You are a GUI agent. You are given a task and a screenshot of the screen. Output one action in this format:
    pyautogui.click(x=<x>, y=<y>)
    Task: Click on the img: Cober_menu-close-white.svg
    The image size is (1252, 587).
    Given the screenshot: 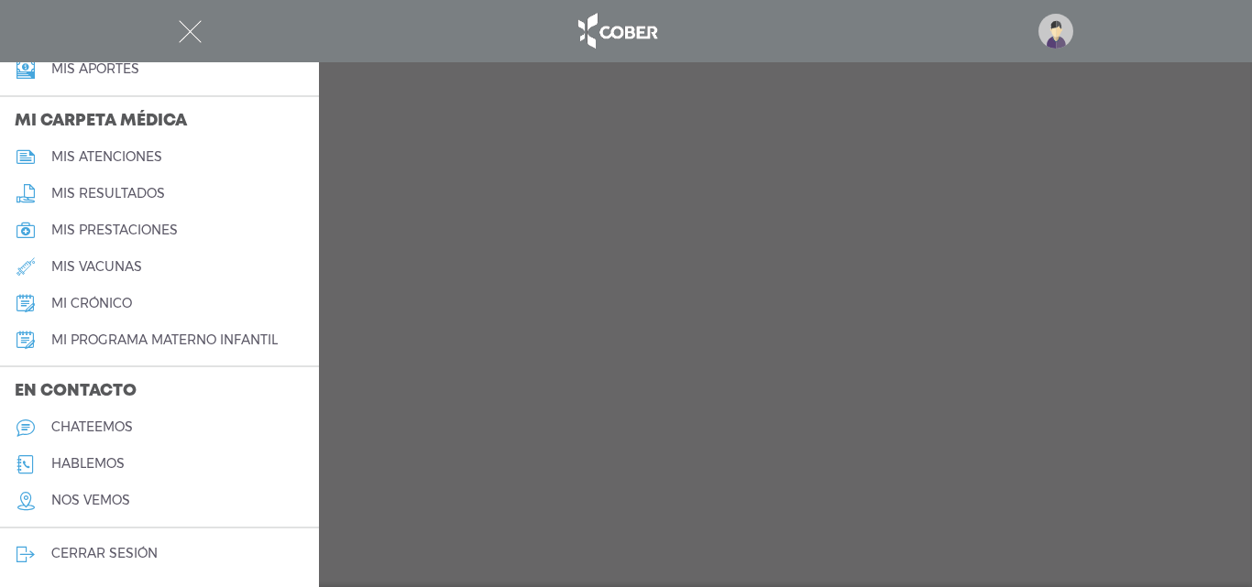 What is the action you would take?
    pyautogui.click(x=190, y=31)
    